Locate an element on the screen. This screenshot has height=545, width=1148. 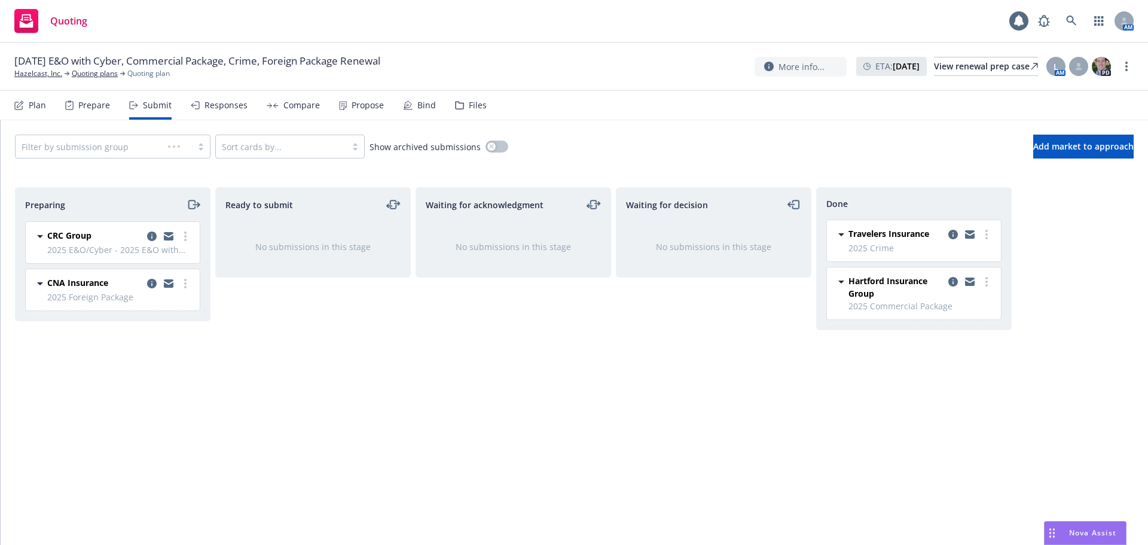
div: Bind is located at coordinates (426, 105).